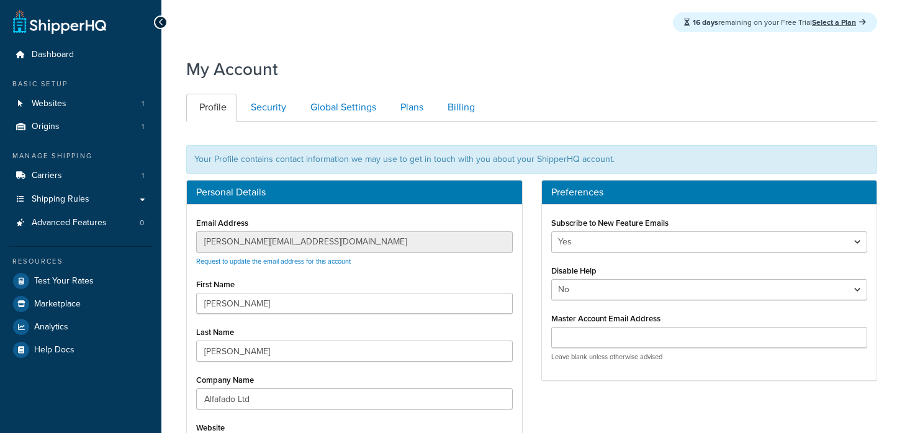 Image resolution: width=902 pixels, height=433 pixels. Describe the element at coordinates (81, 223) in the screenshot. I see `li: Advanced Features` at that location.